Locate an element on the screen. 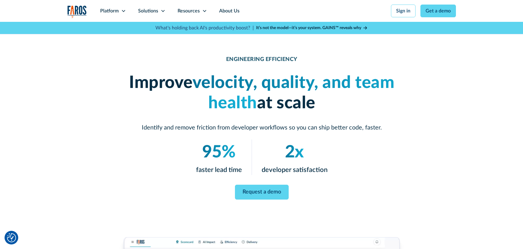 The image size is (523, 249). p: What's holding back AI's productivity boost? | is located at coordinates (205, 28).